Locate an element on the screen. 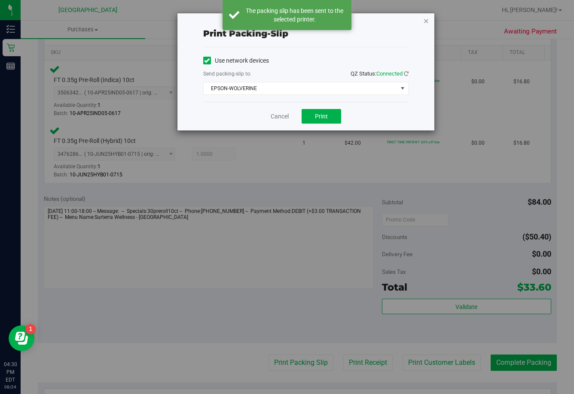 This screenshot has height=394, width=574. a: Cancel is located at coordinates (280, 116).